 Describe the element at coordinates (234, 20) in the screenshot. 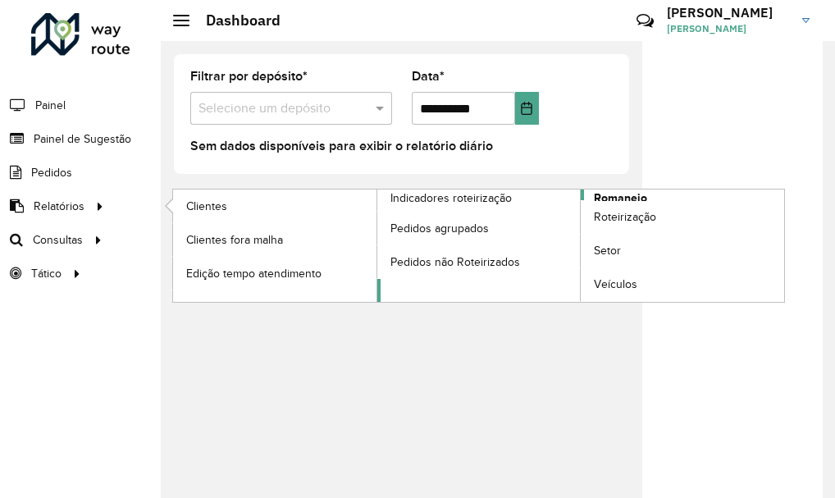

I see `h2: Dashboard` at that location.